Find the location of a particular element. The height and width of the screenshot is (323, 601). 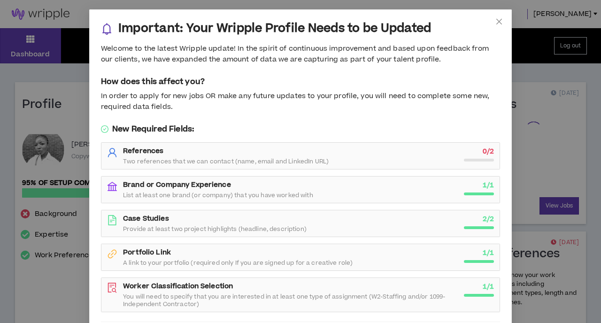

h5: How does this affect you? is located at coordinates (300, 82).